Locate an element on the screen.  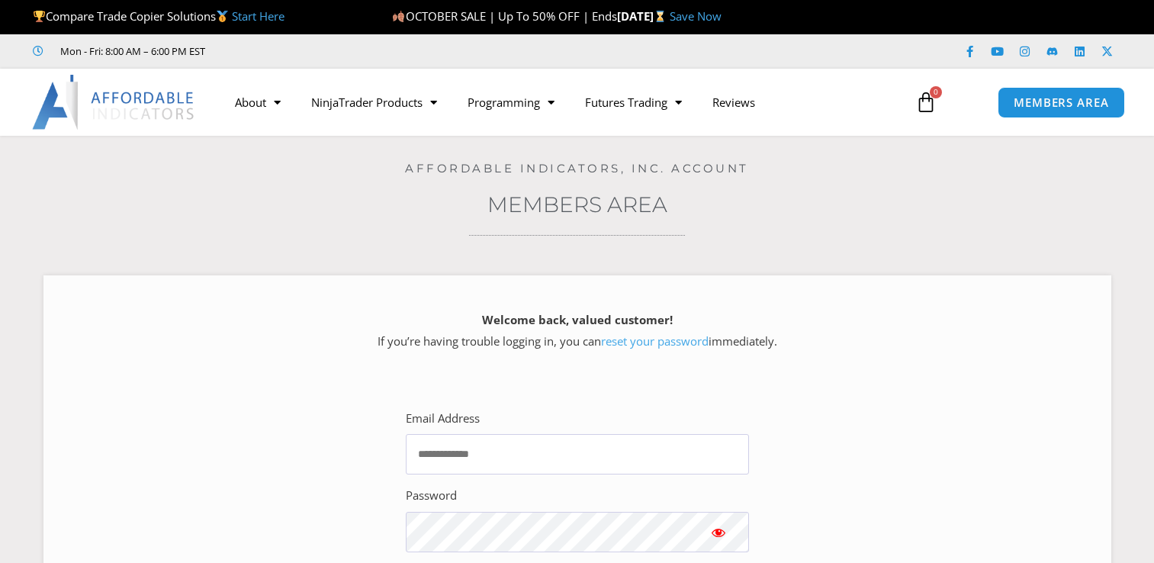
a: About is located at coordinates (258, 102).